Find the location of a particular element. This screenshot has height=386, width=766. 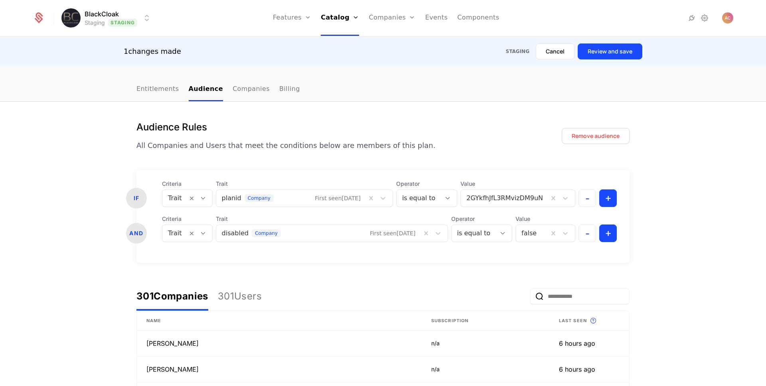

div: IF is located at coordinates (136, 198).